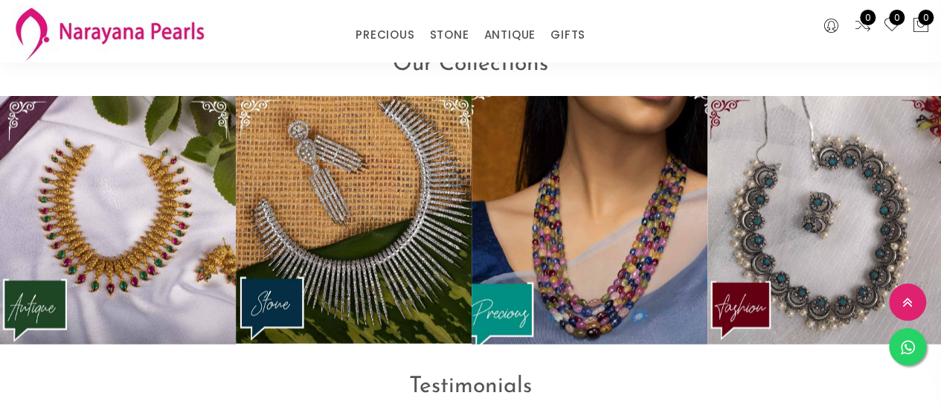  What do you see at coordinates (921, 26) in the screenshot?
I see `button: 0` at bounding box center [921, 26].